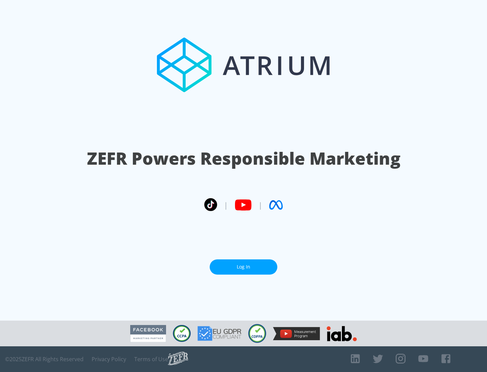 Image resolution: width=487 pixels, height=372 pixels. Describe the element at coordinates (151, 359) in the screenshot. I see `a: Terms of Use` at that location.